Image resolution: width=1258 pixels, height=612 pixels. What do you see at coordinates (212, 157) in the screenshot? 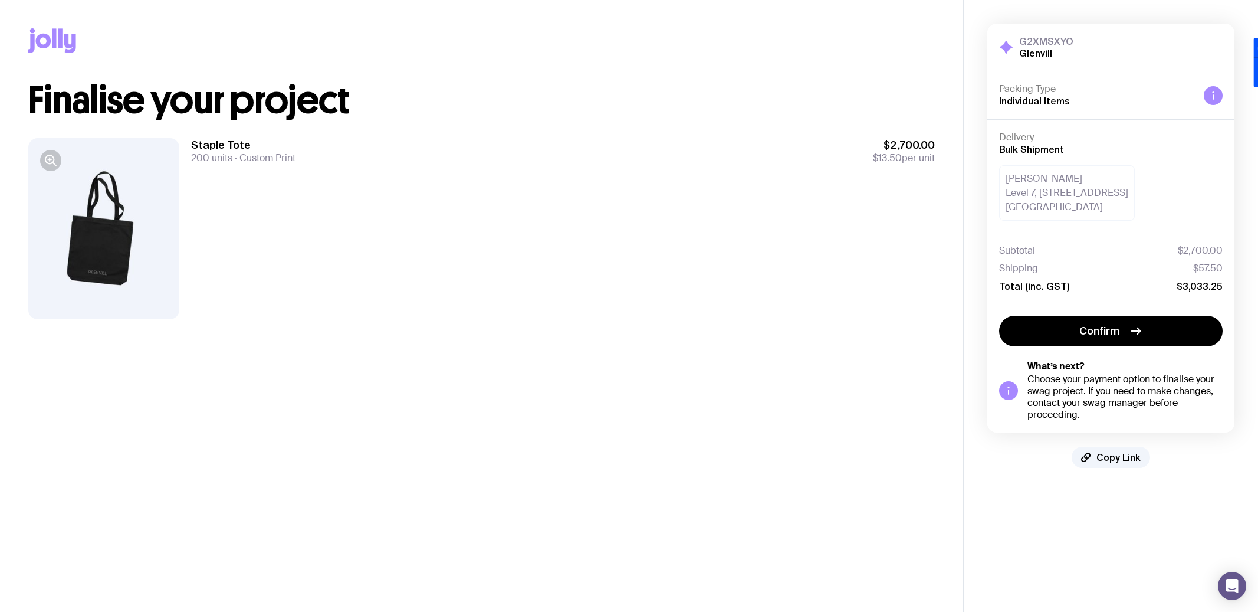
I see `span: 200 units` at bounding box center [212, 157].